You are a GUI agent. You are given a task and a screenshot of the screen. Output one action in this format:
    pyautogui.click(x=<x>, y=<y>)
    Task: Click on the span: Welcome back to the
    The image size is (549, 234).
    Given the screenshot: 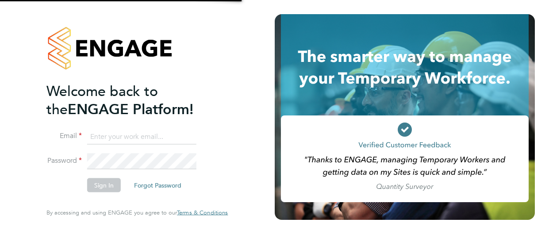 What is the action you would take?
    pyautogui.click(x=102, y=100)
    